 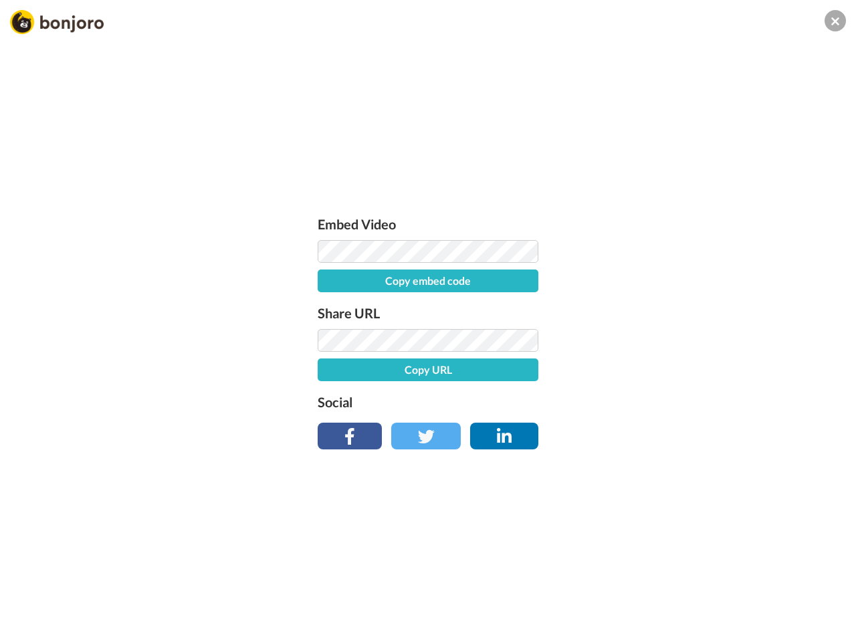 I want to click on label: Embed Video, so click(x=428, y=224).